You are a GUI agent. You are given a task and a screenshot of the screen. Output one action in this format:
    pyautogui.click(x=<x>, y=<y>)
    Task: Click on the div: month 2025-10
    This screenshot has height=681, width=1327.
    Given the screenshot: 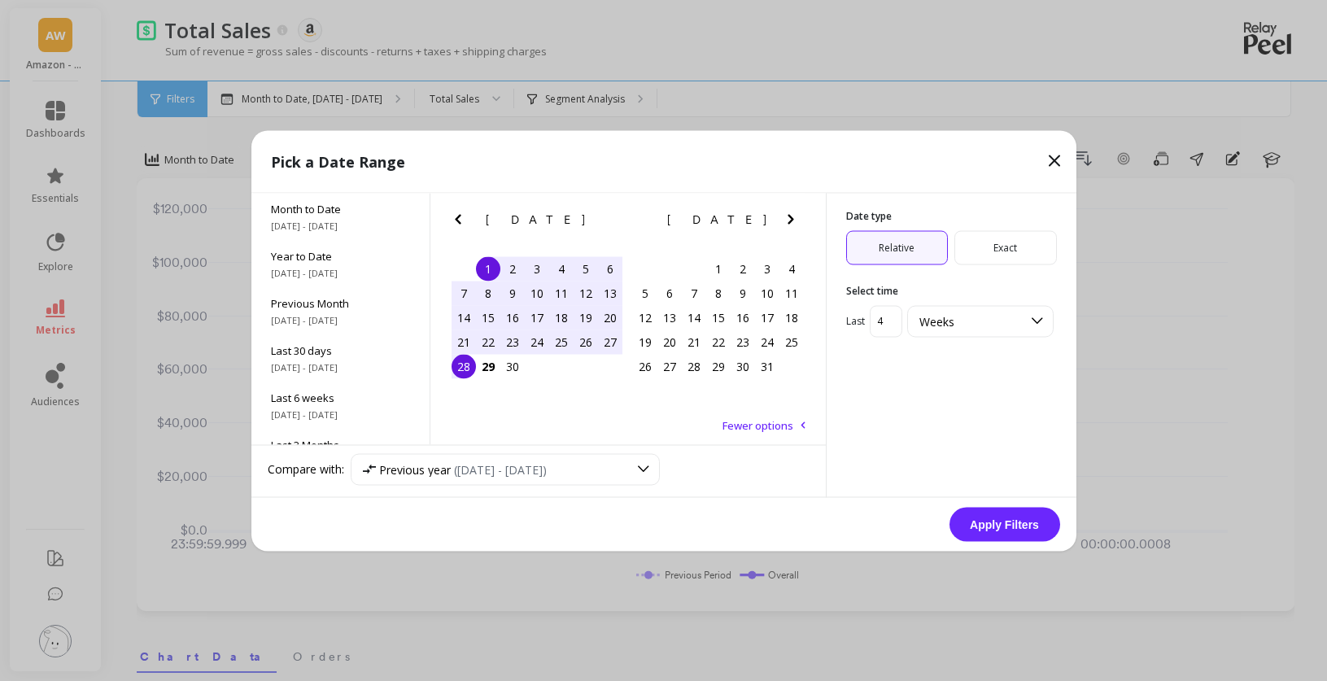 What is the action you would take?
    pyautogui.click(x=719, y=317)
    